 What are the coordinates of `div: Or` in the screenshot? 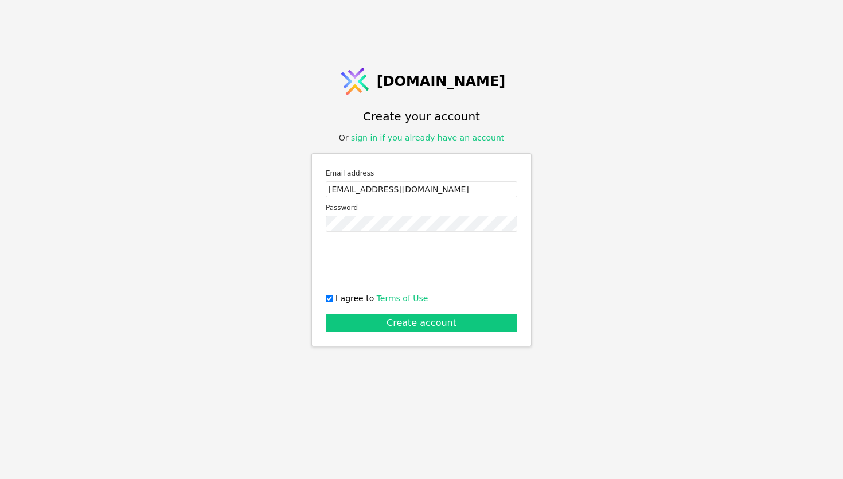 It's located at (421, 138).